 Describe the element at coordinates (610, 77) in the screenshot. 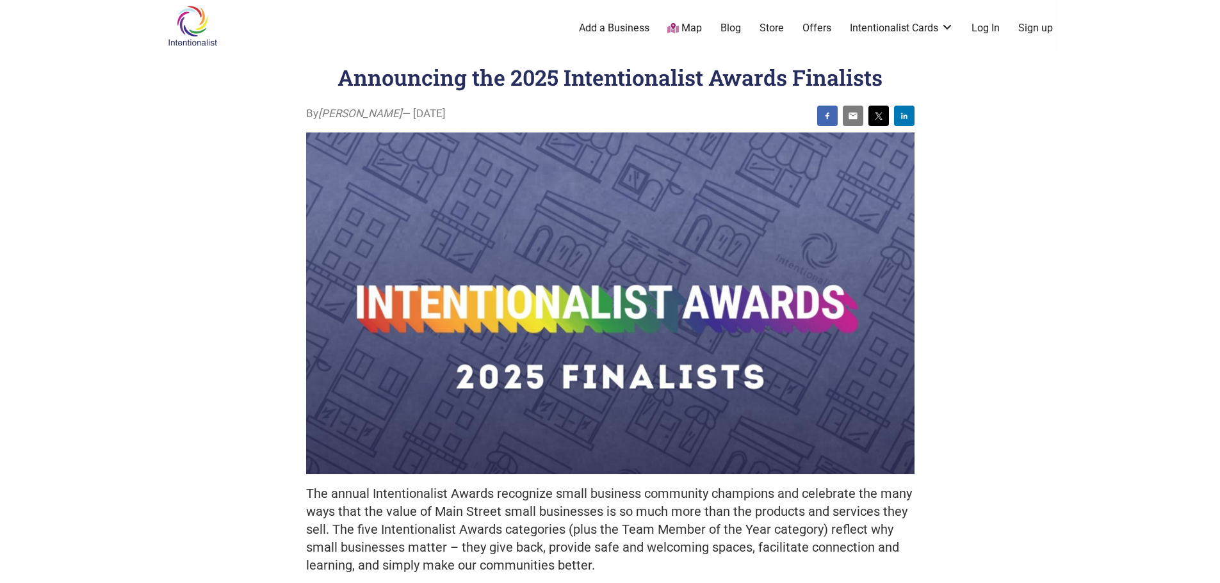

I see `h1: Announcing the 2025 Intentionalist Awards Finalists` at that location.